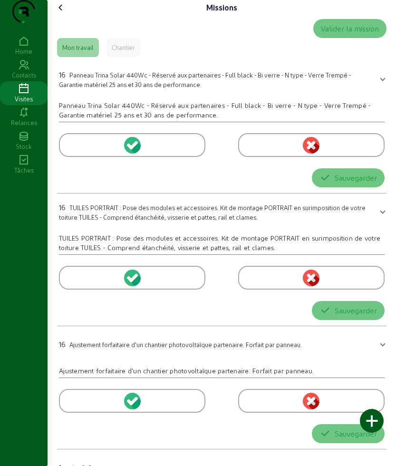 Image resolution: width=396 pixels, height=466 pixels. What do you see at coordinates (212, 212) in the screenshot?
I see `span: TUILES PORTRAIT : Pose des modules et accessoires. Kit de montage PORTRAIT en surimposition de vo...` at bounding box center [212, 212].